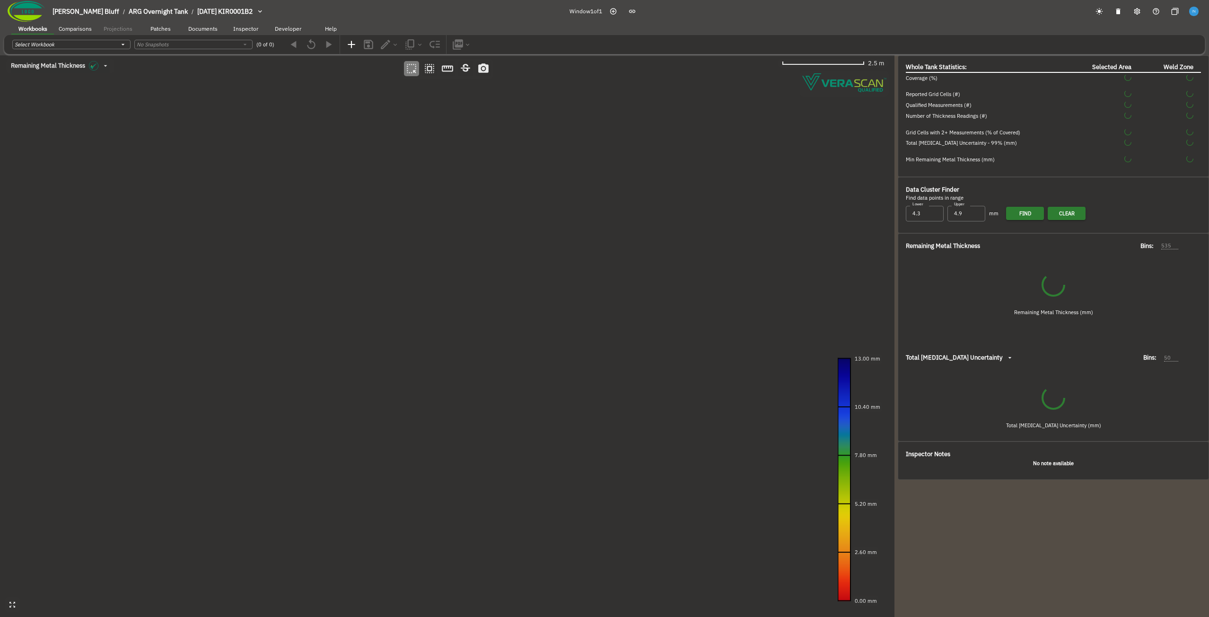 The height and width of the screenshot is (617, 1209). Describe the element at coordinates (265, 44) in the screenshot. I see `span: (0 of 0)` at that location.